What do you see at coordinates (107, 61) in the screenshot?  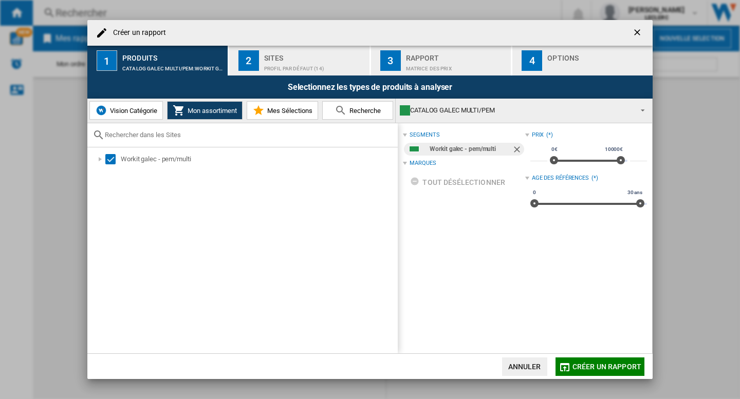 I see `div: 1` at bounding box center [107, 61].